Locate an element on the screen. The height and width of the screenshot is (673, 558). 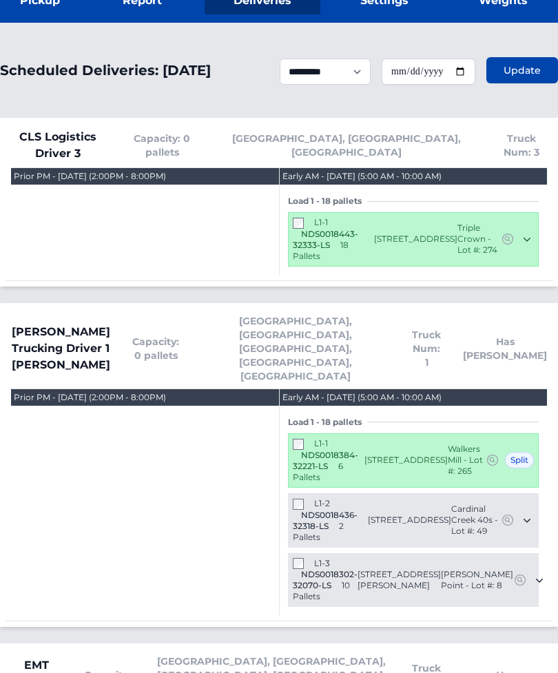
span: NDS0018384-32221-LS is located at coordinates (325, 461).